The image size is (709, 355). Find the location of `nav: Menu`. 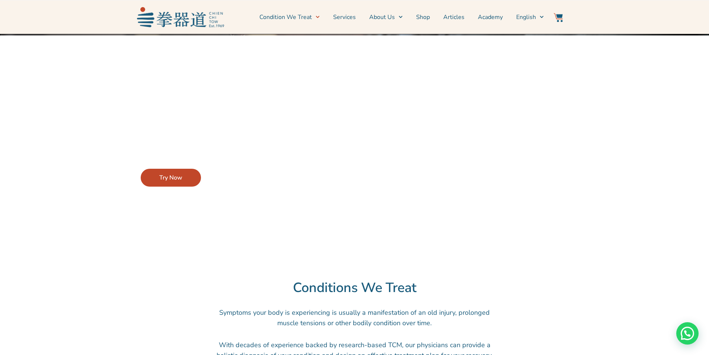

nav: Menu is located at coordinates (386, 17).